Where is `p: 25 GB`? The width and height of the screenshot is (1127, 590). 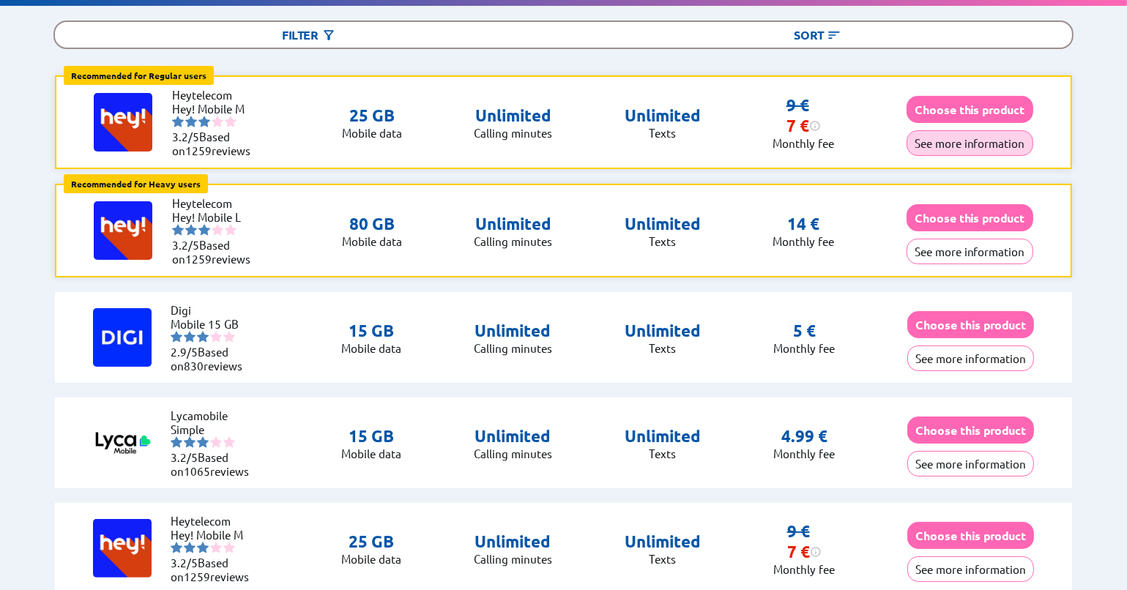 p: 25 GB is located at coordinates (371, 542).